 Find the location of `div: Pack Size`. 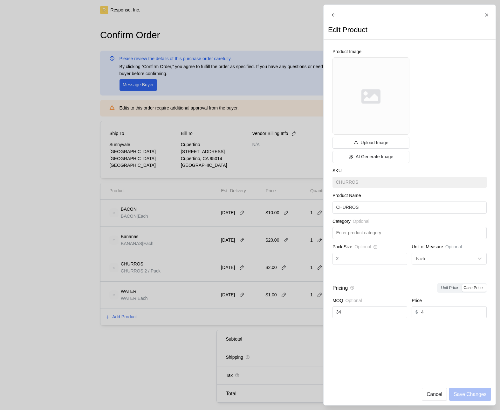

div: Pack Size is located at coordinates (370, 248).